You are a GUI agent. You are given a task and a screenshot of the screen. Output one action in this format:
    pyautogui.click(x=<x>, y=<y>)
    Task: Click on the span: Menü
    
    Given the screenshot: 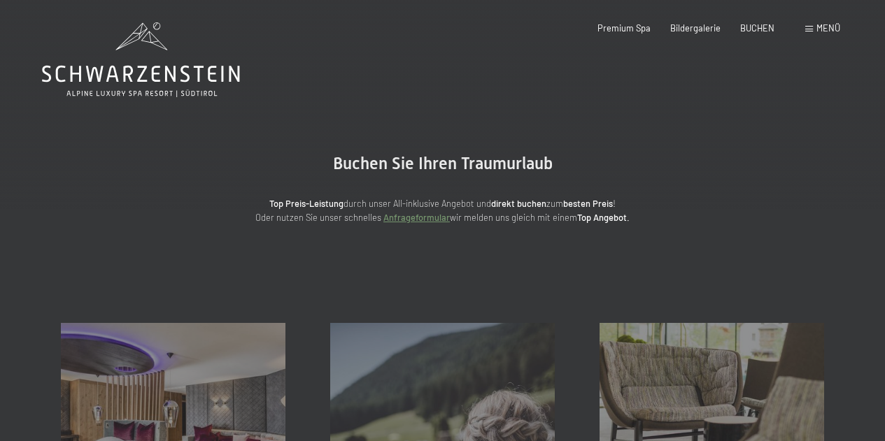 What is the action you would take?
    pyautogui.click(x=828, y=28)
    